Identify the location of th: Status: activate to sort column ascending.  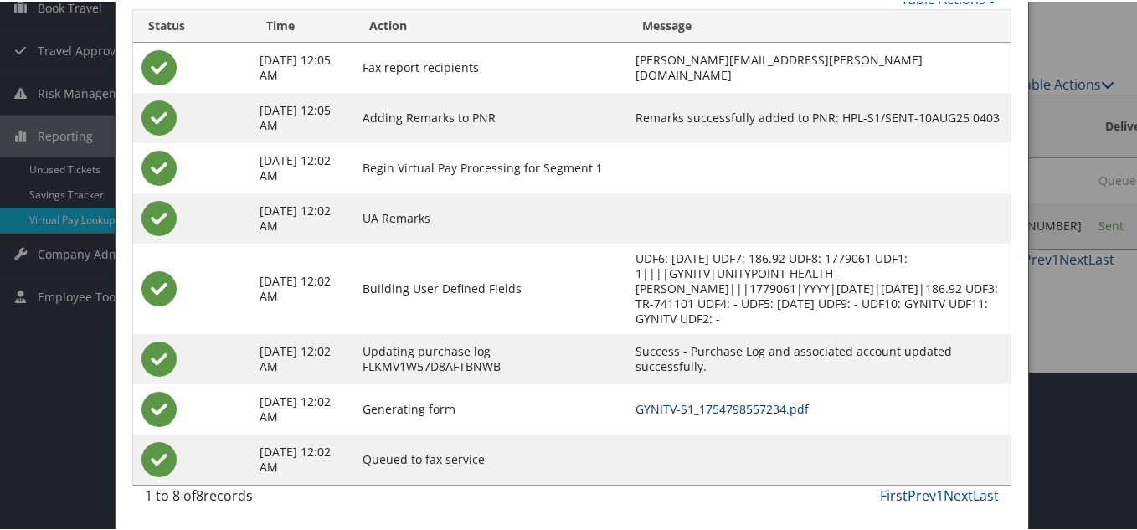
(192, 24).